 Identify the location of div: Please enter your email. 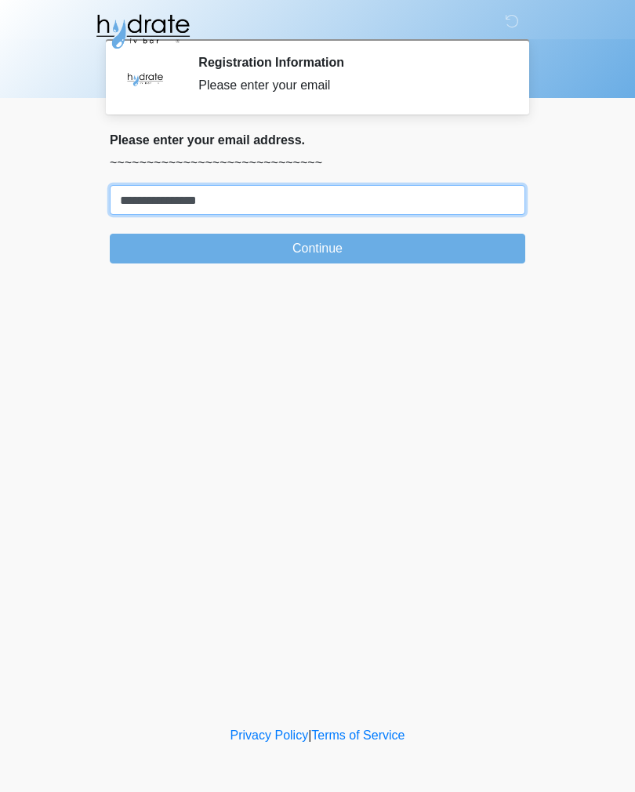
(350, 85).